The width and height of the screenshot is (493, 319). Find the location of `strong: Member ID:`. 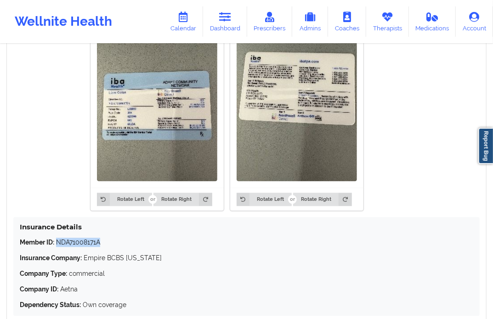

strong: Member ID: is located at coordinates (37, 242).